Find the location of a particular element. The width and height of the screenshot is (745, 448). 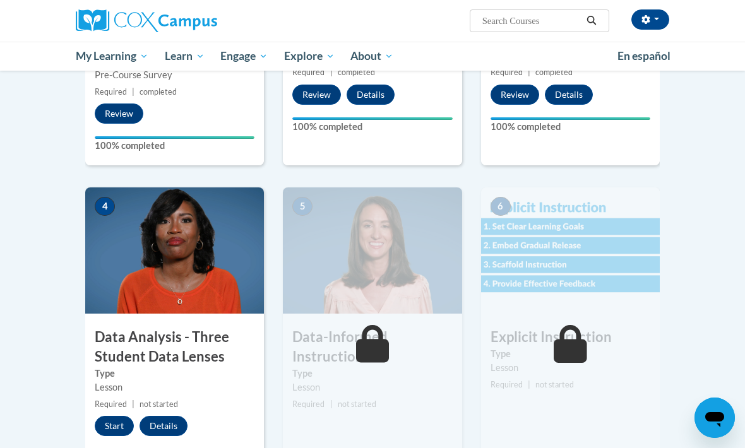

span: 5 is located at coordinates (302, 206).